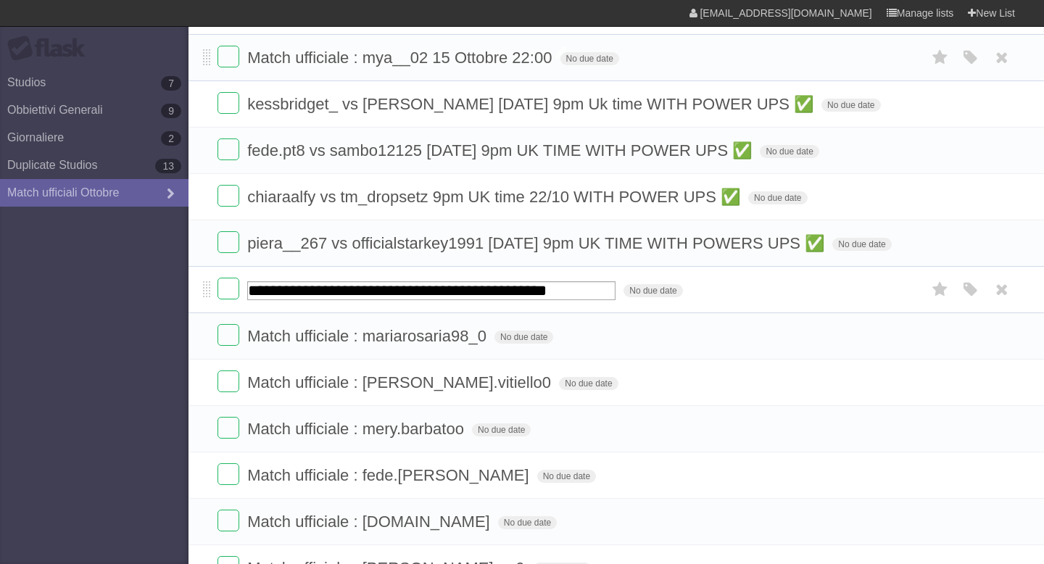  I want to click on b: 13, so click(168, 166).